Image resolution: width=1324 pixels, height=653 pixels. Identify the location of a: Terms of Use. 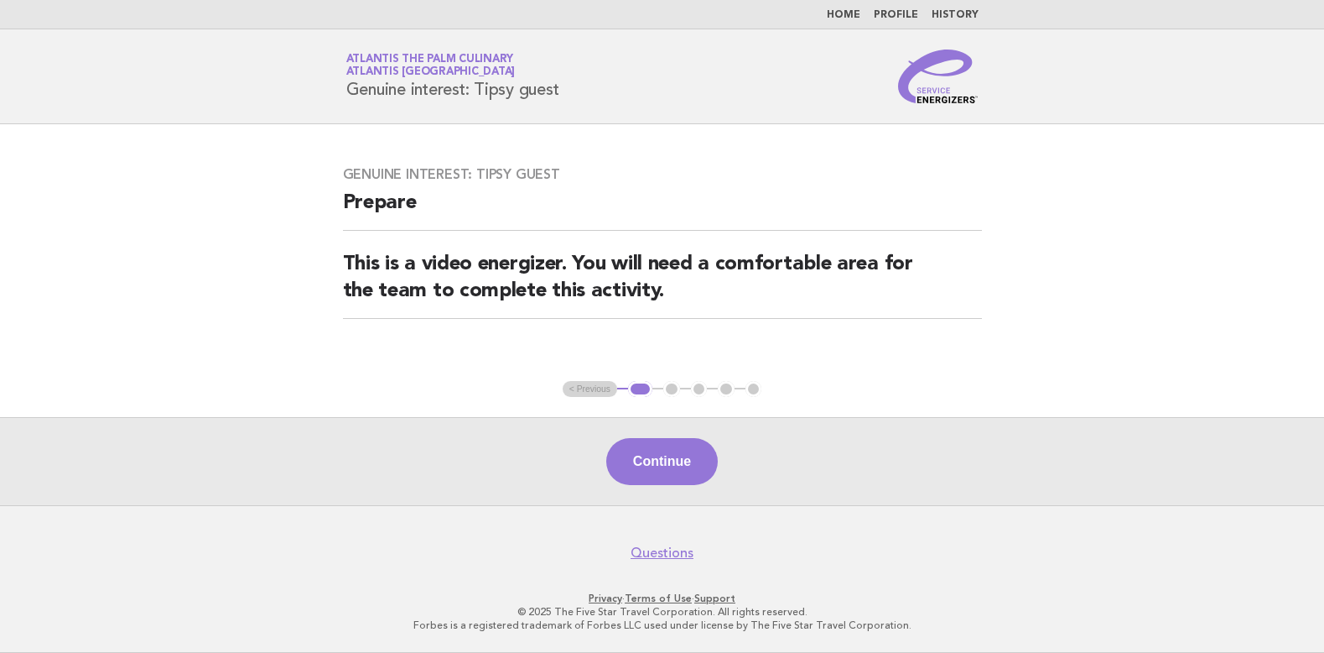
(658, 598).